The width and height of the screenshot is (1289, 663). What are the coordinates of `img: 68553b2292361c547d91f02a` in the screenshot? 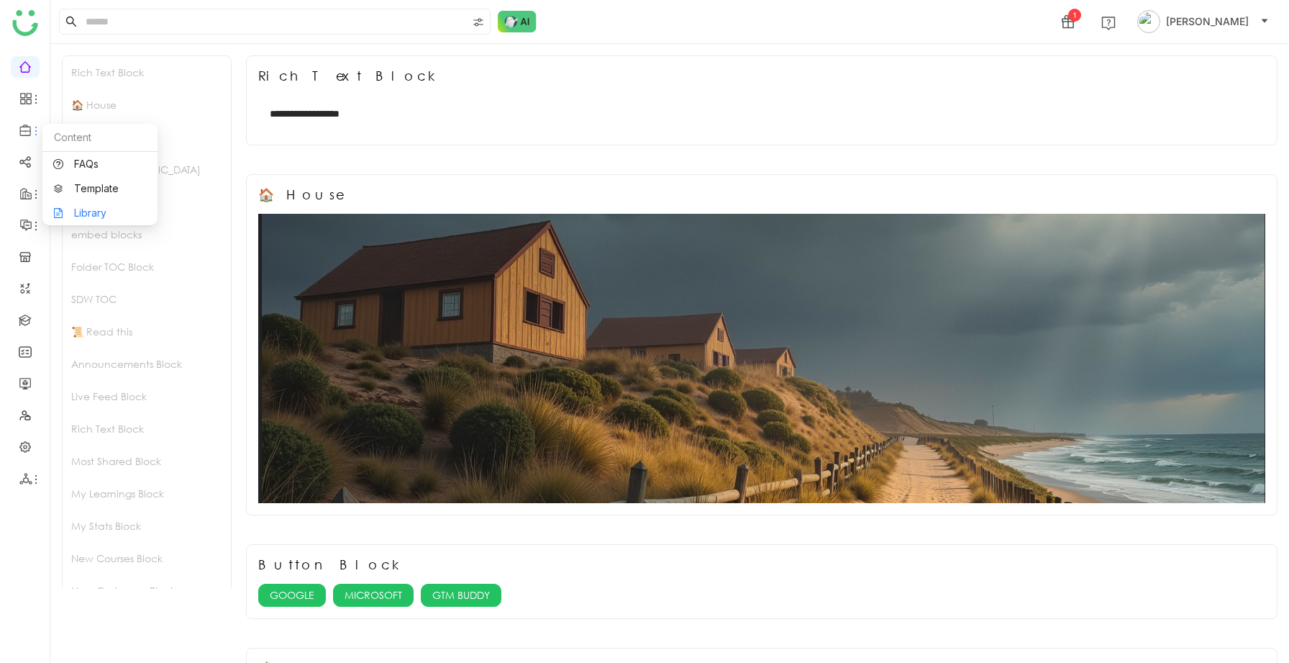 It's located at (762, 358).